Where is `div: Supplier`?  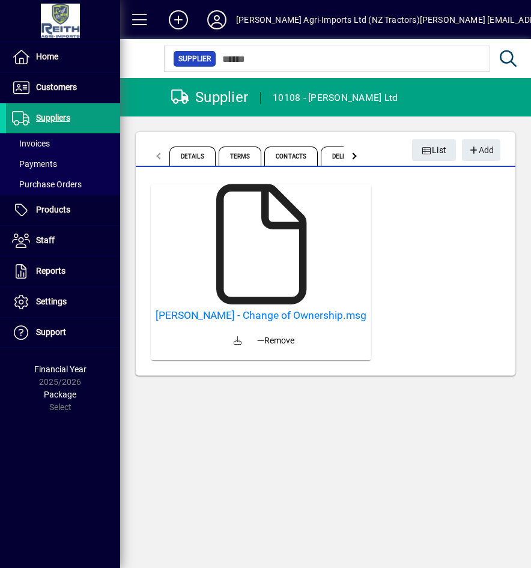 div: Supplier is located at coordinates (210, 97).